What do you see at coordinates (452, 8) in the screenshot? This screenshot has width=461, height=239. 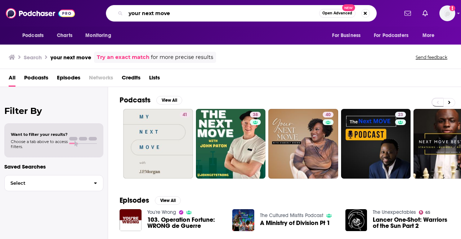 I see `svg: Add a profile image` at bounding box center [452, 8].